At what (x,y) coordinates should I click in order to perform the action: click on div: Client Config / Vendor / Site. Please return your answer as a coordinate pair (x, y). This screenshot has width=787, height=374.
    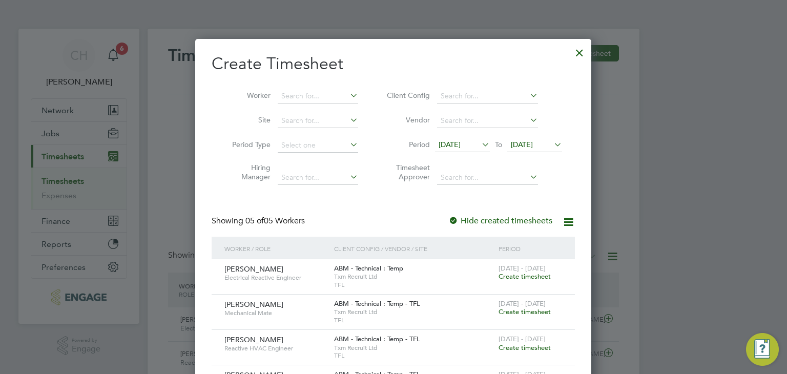
    Looking at the image, I should click on (413, 248).